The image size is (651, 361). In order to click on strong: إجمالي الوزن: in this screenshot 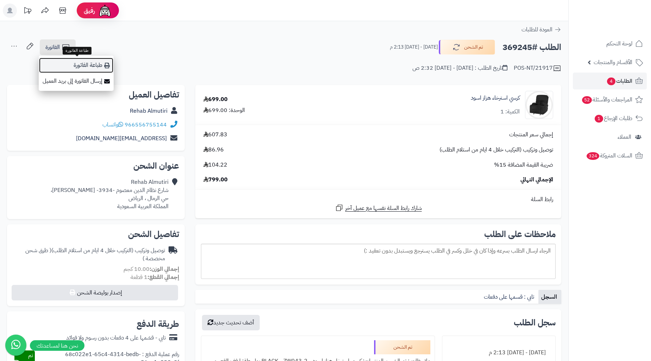, I will do `click(164, 269)`.